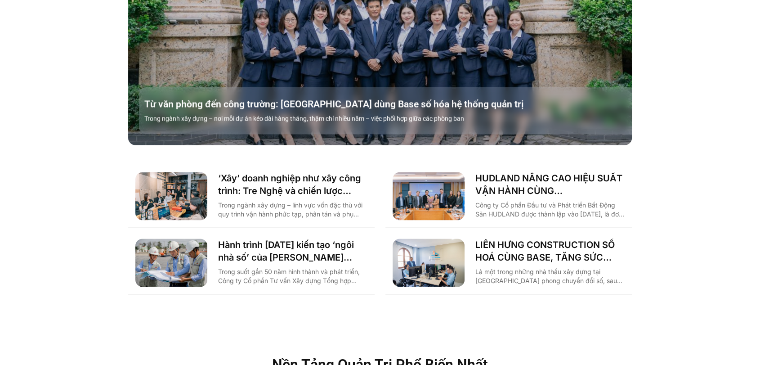  Describe the element at coordinates (428, 262) in the screenshot. I see `a: chuyển đổi số liên hưng base` at that location.